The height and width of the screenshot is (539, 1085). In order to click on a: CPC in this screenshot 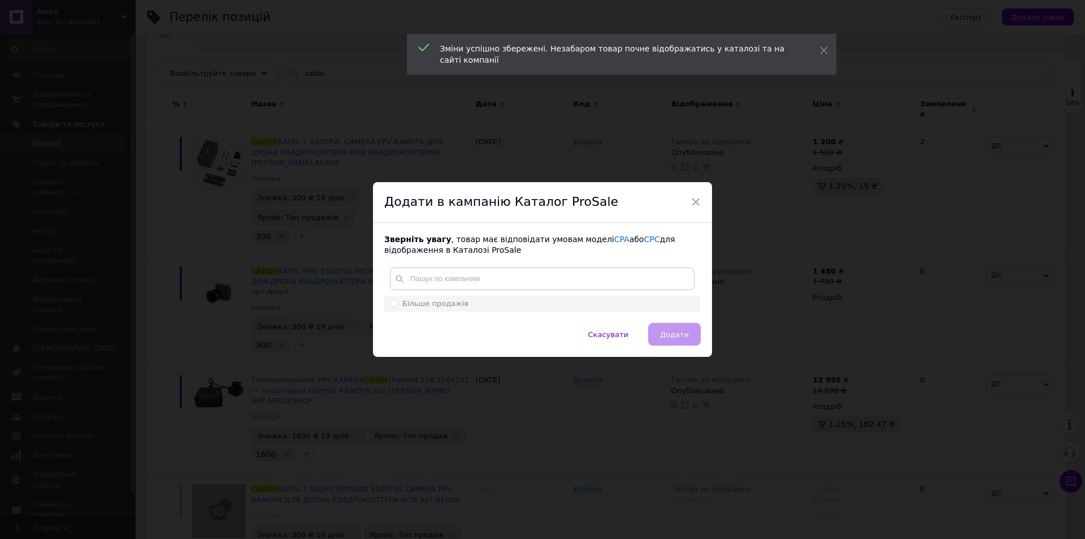, I will do `click(652, 239)`.